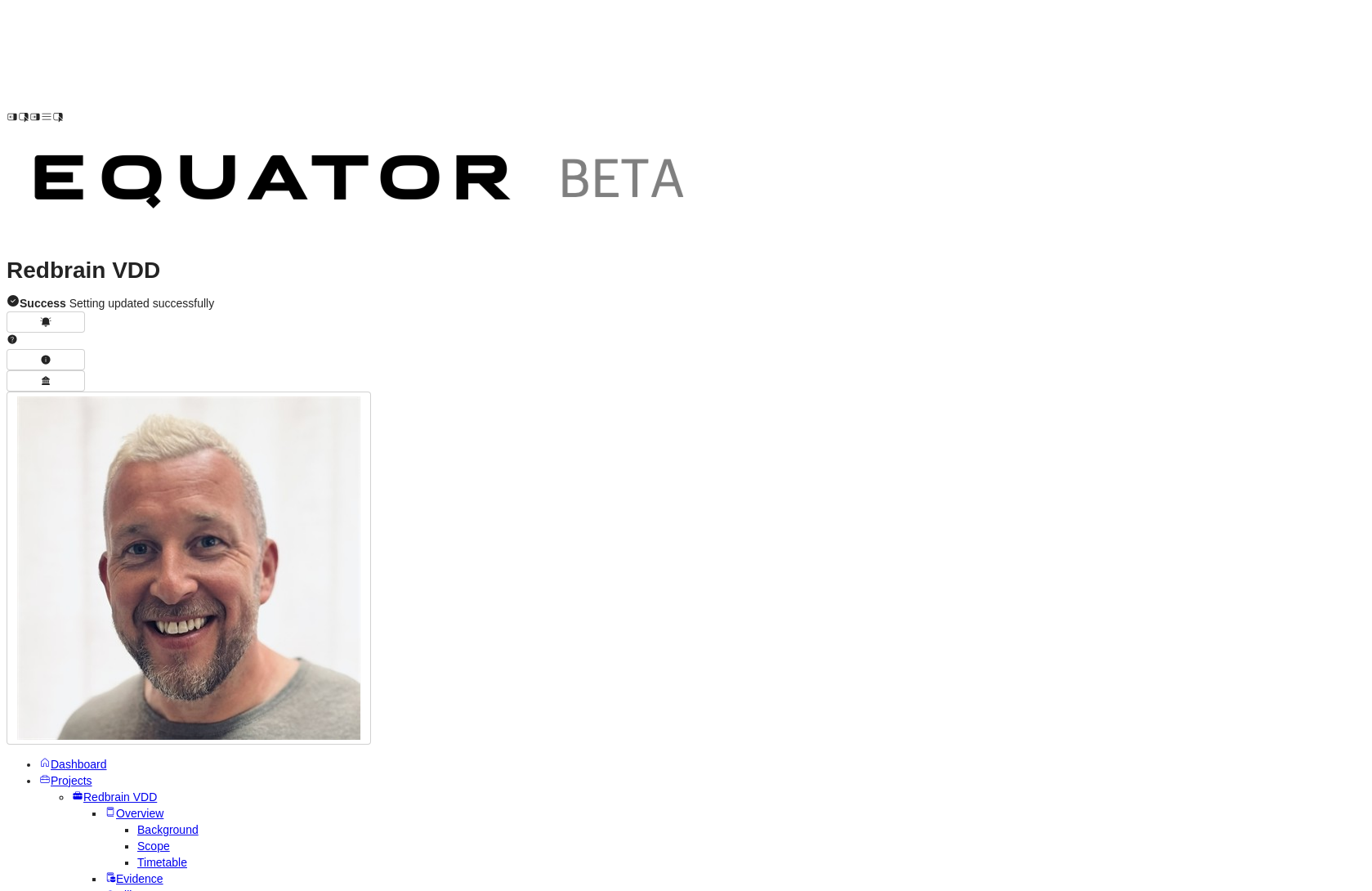 The width and height of the screenshot is (1372, 891). I want to click on a: Scope, so click(154, 846).